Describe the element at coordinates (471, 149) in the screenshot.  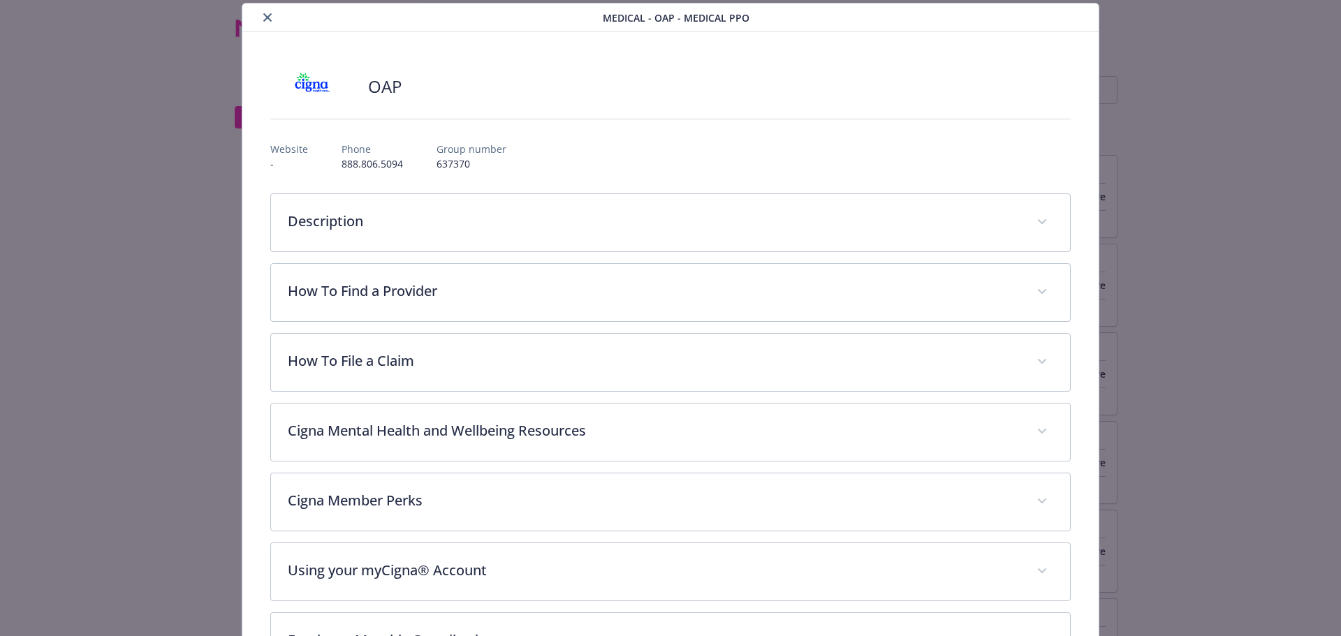
I see `p: Group number` at that location.